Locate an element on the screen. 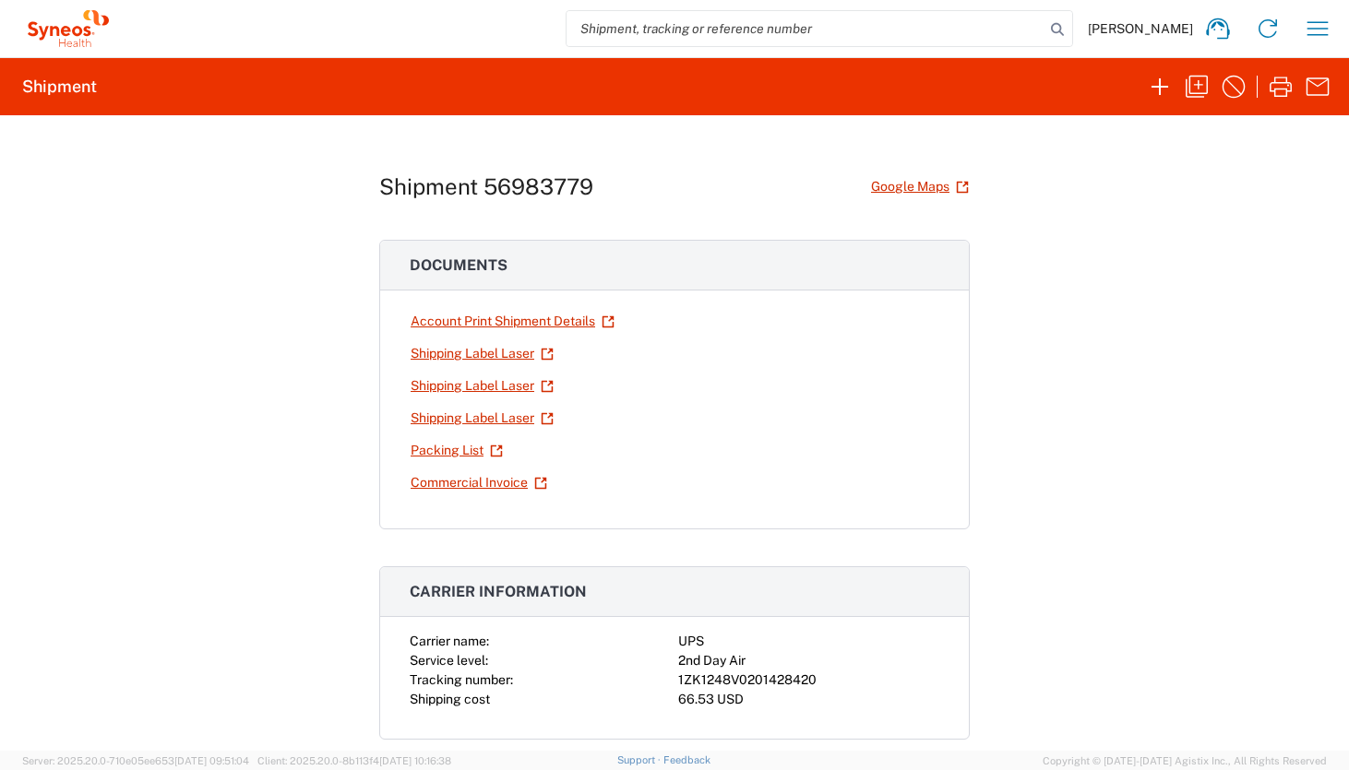 The width and height of the screenshot is (1349, 770). span: Service level: is located at coordinates (448, 660).